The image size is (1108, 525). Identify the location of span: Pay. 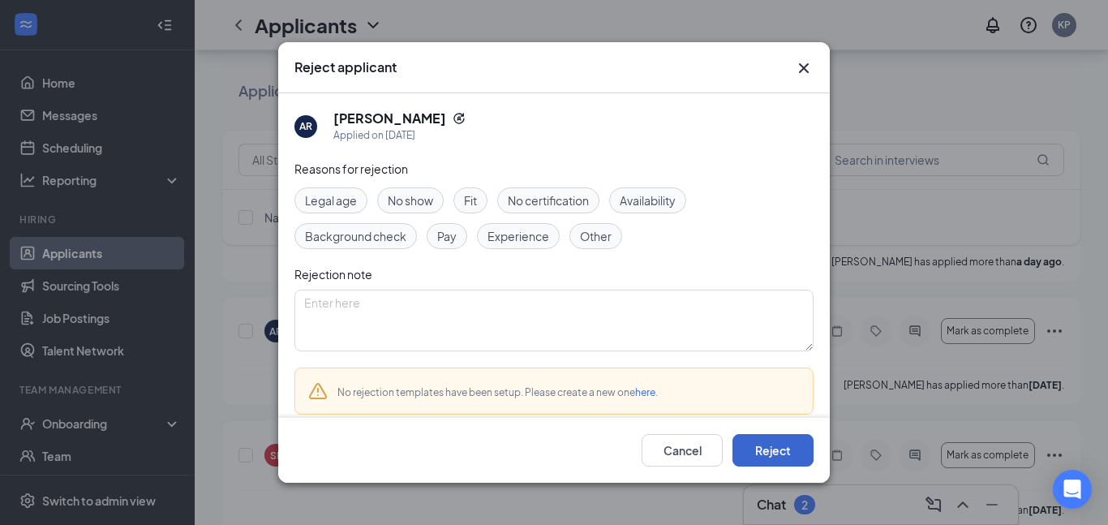
(447, 236).